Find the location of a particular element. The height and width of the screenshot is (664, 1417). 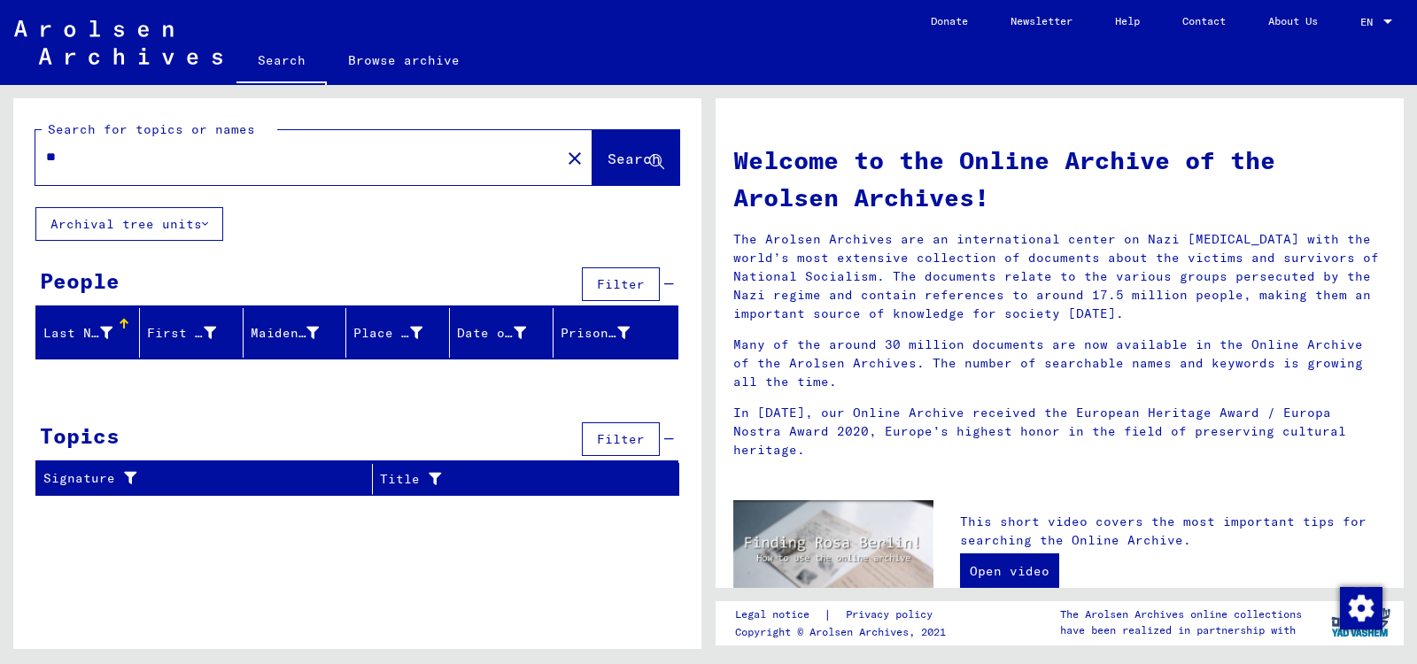

a: Privacy policy is located at coordinates (893, 615).